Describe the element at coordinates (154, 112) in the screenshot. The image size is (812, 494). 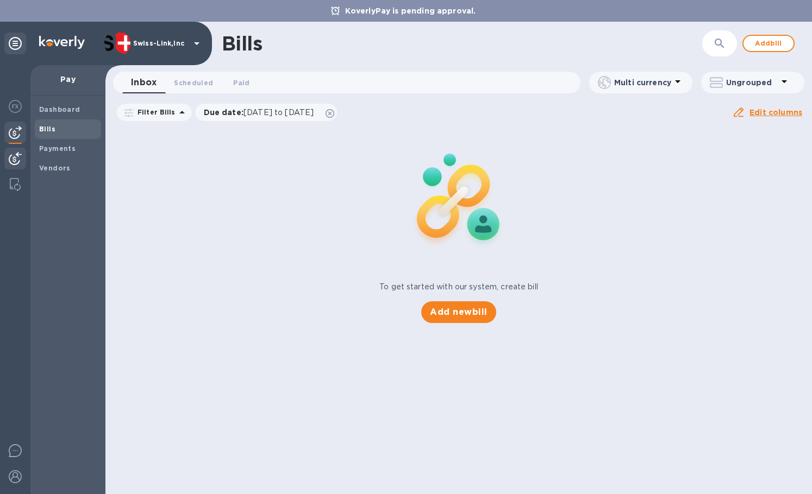
I see `p: Filter Bills` at that location.